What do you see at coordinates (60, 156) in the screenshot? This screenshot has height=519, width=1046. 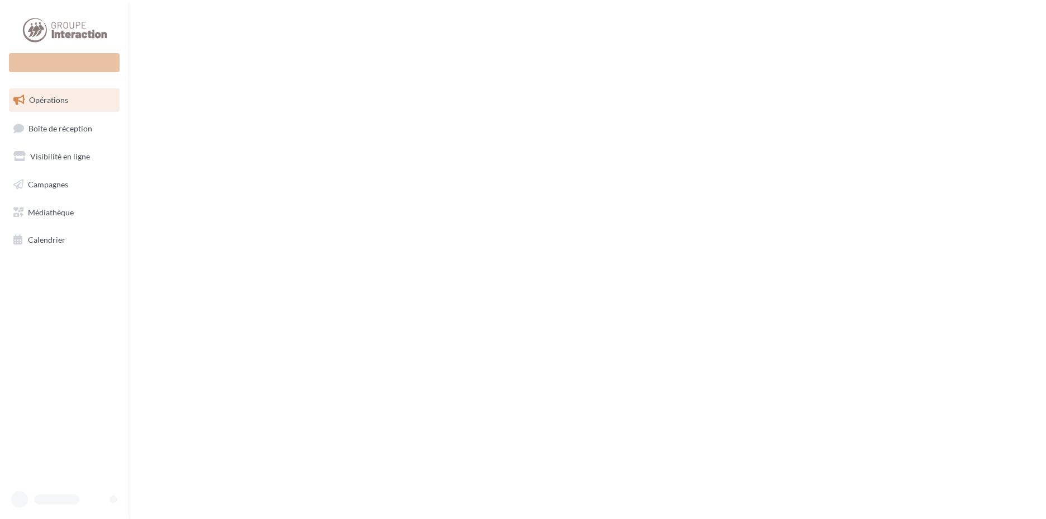 I see `span: Visibilité en ligne` at bounding box center [60, 156].